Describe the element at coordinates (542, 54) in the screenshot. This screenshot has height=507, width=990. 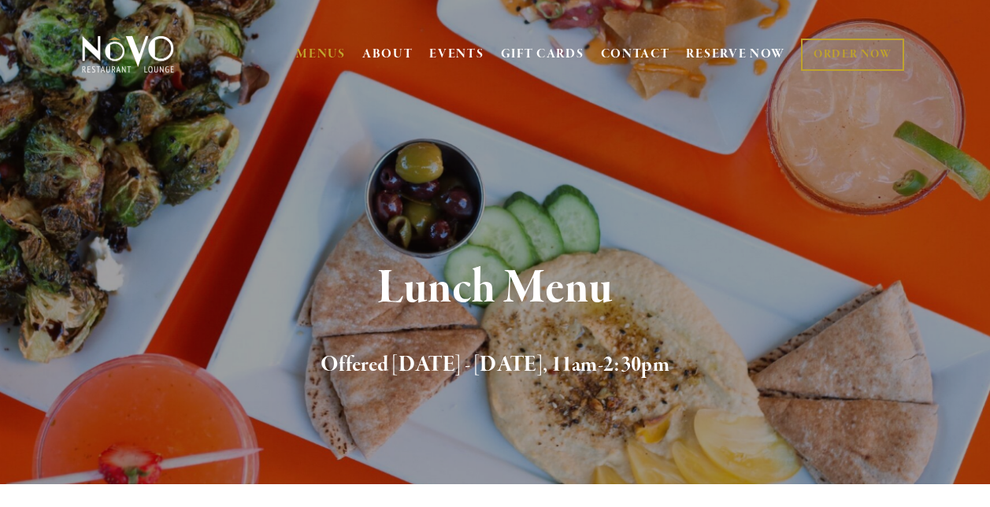
I see `a: GIFT CARDS` at that location.